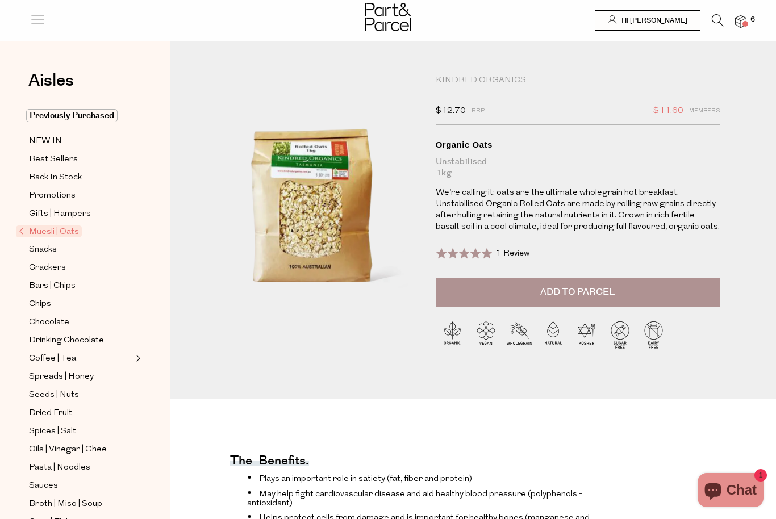  I want to click on span: RRP, so click(478, 111).